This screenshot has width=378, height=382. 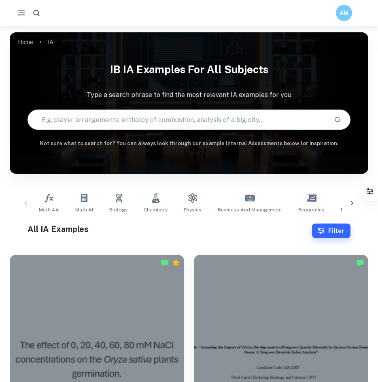 I want to click on input: E.g. player arrangements, enthalpy of combustion, analysis of a big city..., so click(x=177, y=120).